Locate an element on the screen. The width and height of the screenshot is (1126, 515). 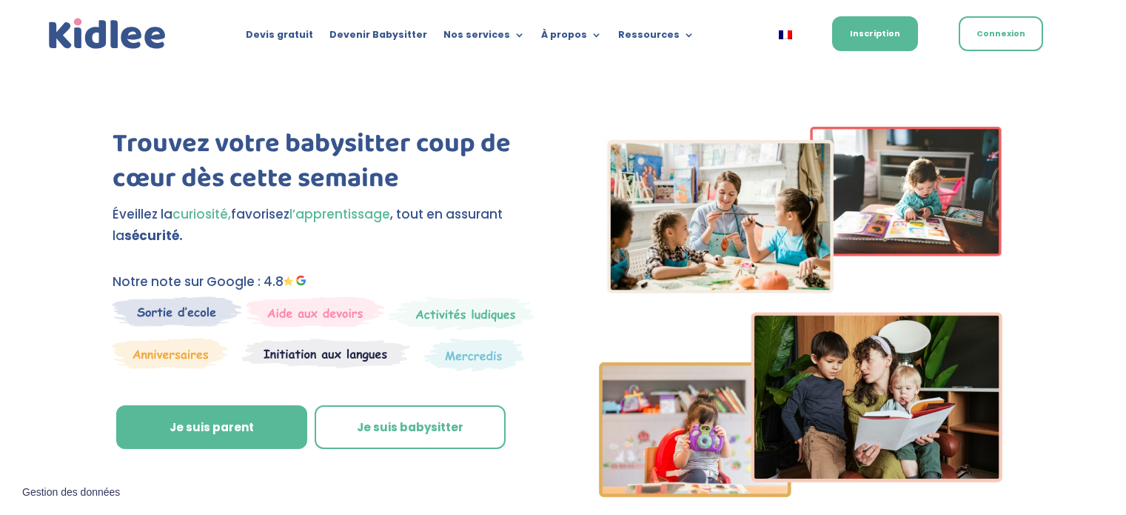
p: Notre note sur Google : 4.8 is located at coordinates (325, 281).